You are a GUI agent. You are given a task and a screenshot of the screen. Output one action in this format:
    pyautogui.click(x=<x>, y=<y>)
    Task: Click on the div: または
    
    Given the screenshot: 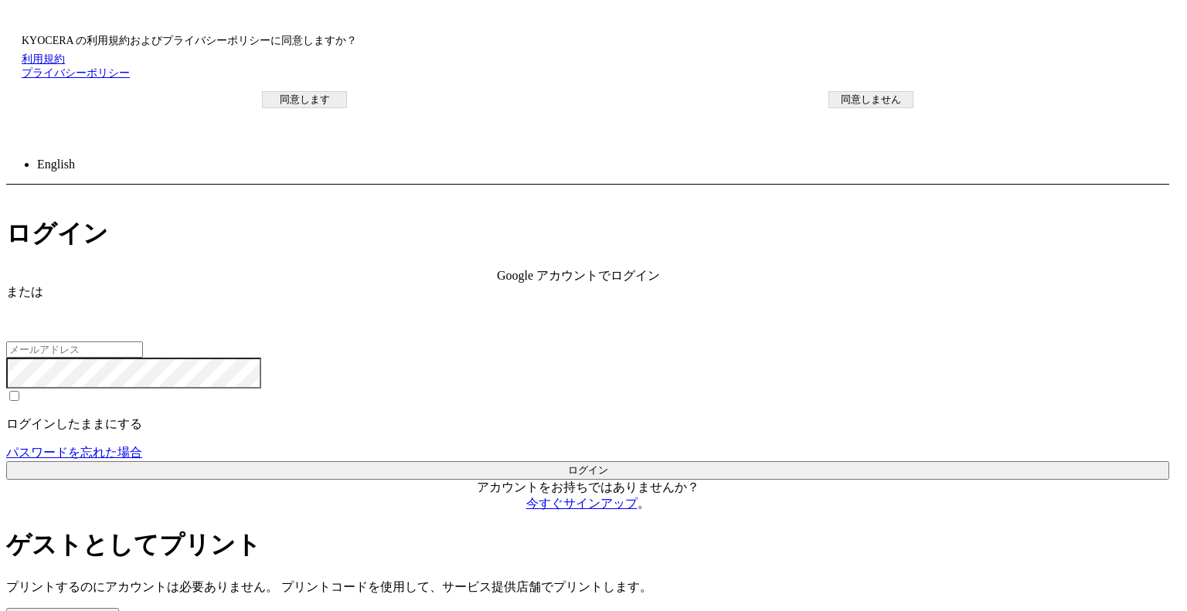 What is the action you would take?
    pyautogui.click(x=587, y=292)
    